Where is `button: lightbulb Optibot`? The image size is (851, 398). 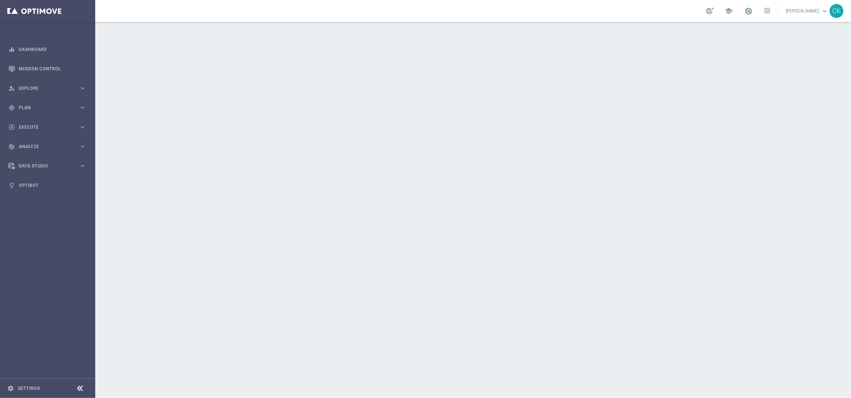 button: lightbulb Optibot is located at coordinates (47, 185).